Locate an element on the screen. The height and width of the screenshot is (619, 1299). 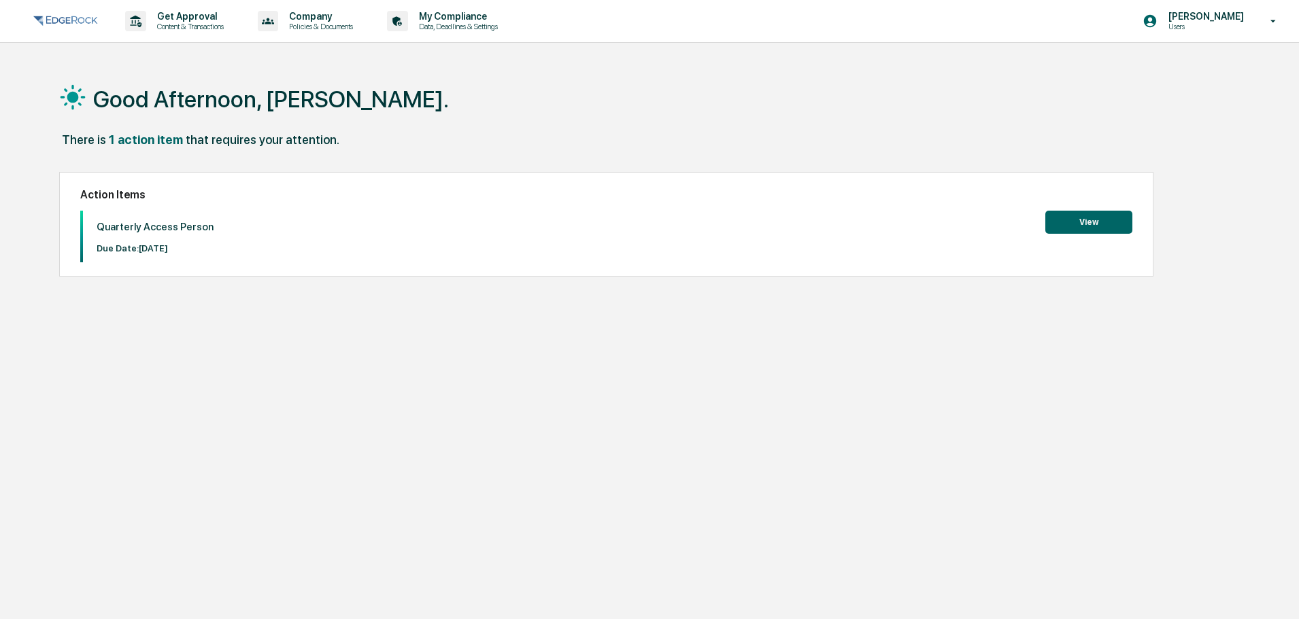
button: View is located at coordinates (1089, 222).